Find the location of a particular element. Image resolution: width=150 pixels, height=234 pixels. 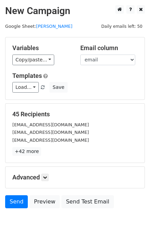

a: Templates is located at coordinates (27, 75).